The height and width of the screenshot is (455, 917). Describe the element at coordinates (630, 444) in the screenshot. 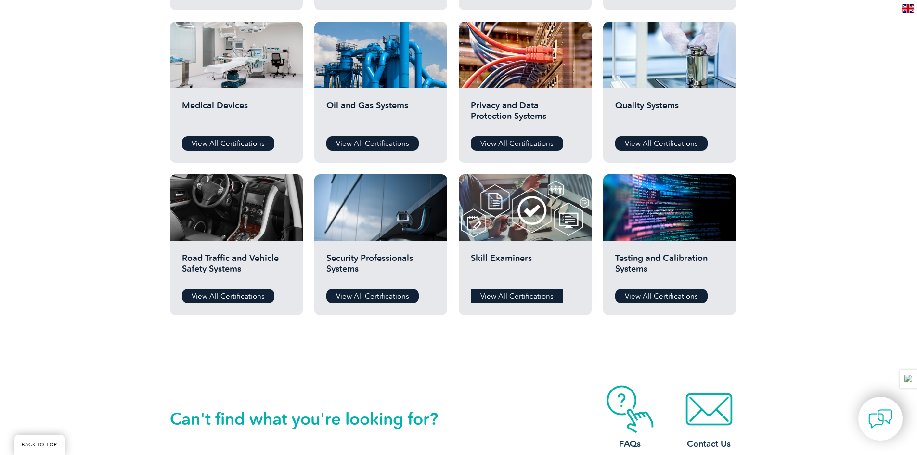

I see `h3: FAQs` at that location.